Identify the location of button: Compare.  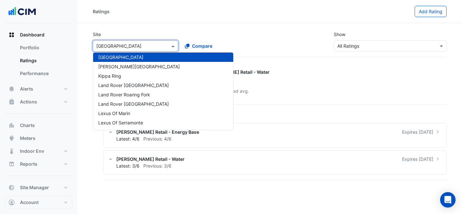
(199, 46).